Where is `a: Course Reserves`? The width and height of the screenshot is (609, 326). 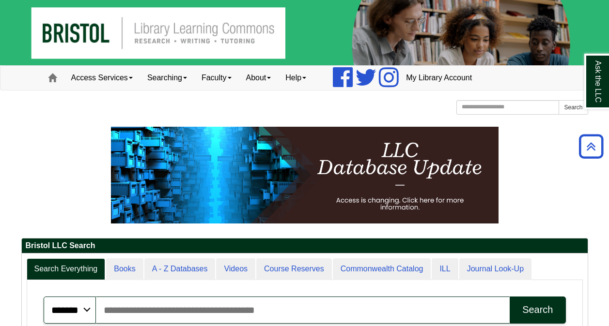 a: Course Reserves is located at coordinates (294, 269).